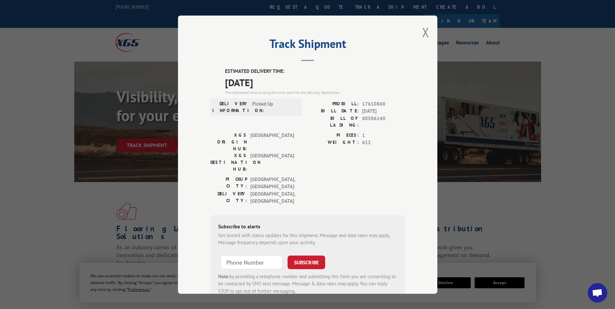 The height and width of the screenshot is (309, 615). I want to click on button: Close modal, so click(425, 32).